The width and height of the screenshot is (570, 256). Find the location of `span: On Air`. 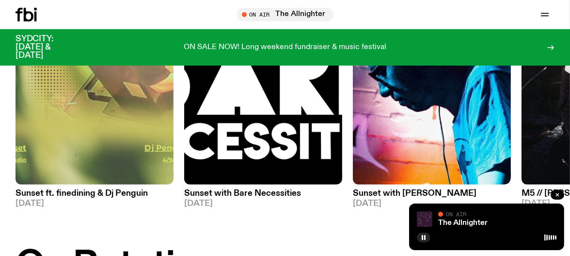

span: On Air is located at coordinates (456, 213).